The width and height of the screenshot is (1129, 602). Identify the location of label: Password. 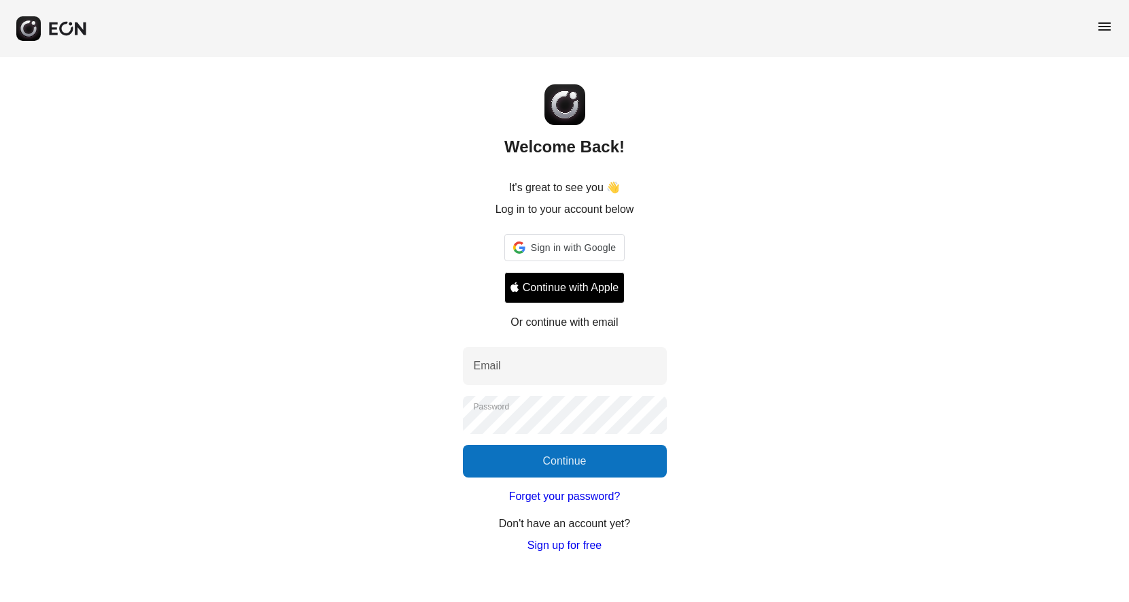
(491, 406).